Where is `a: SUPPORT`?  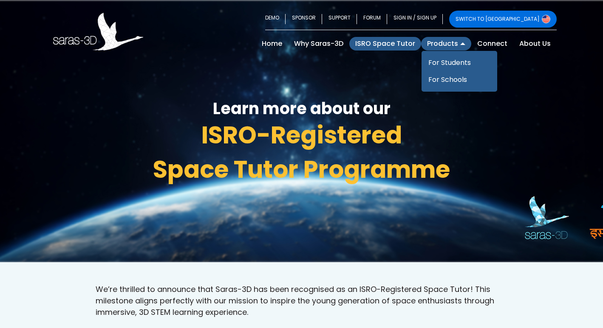
a: SUPPORT is located at coordinates (340, 19).